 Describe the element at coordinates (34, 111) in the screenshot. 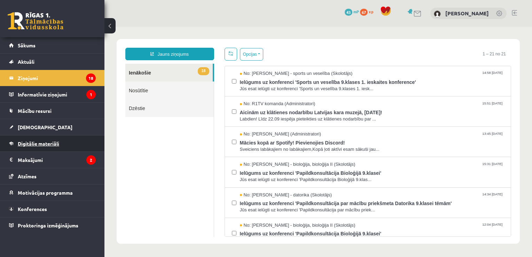

I see `span: Mācību resursi` at that location.